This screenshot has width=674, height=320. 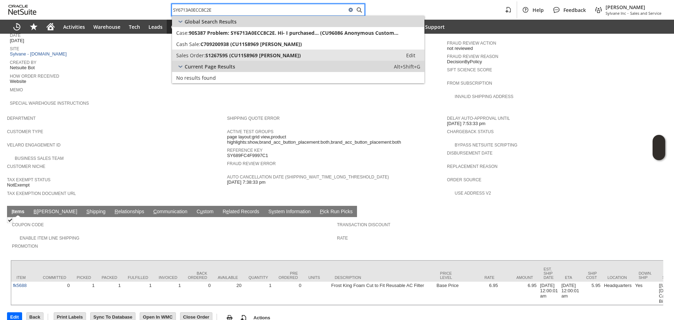 I want to click on span: Sales Order:, so click(x=191, y=55).